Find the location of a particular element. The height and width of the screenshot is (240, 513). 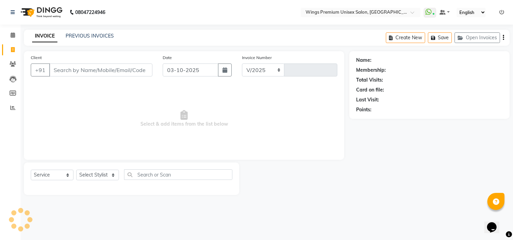

input: Search by Name/Mobile/Email/Code is located at coordinates (101, 70).